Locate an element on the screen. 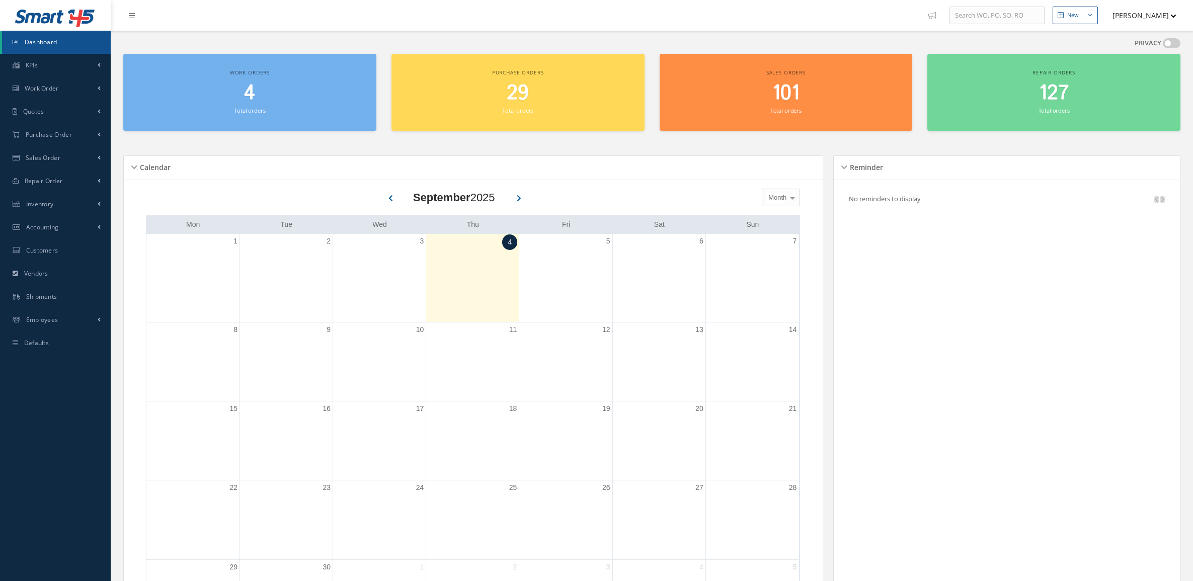 This screenshot has width=1193, height=581. span: Dashboard is located at coordinates (41, 42).